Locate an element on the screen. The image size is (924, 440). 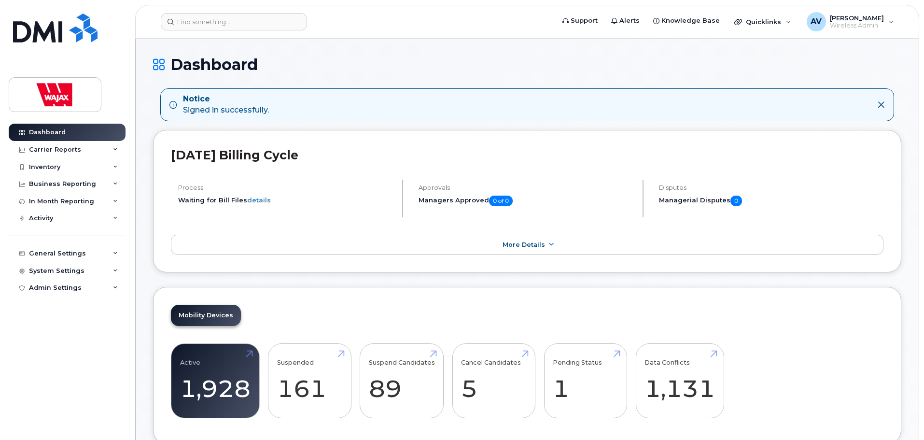
h5: Managerial Disputes is located at coordinates (771, 201).